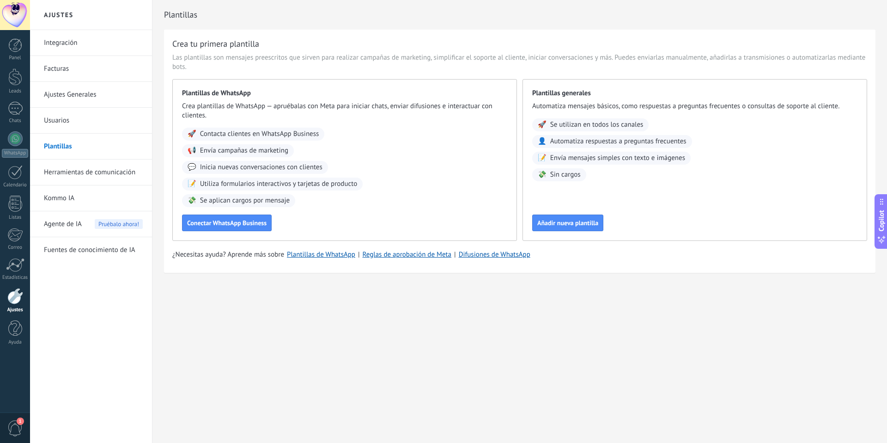 The height and width of the screenshot is (443, 887). What do you see at coordinates (216, 43) in the screenshot?
I see `h3: Crea tu primera plantilla` at bounding box center [216, 43].